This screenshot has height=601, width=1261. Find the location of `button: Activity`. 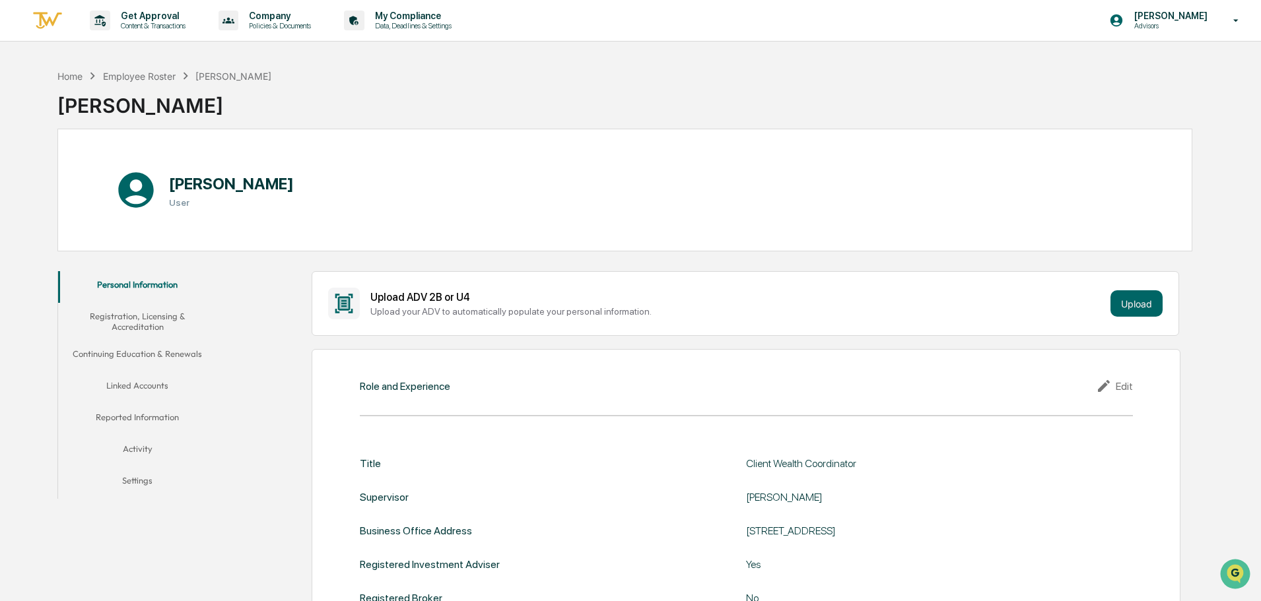

button: Activity is located at coordinates (137, 452).